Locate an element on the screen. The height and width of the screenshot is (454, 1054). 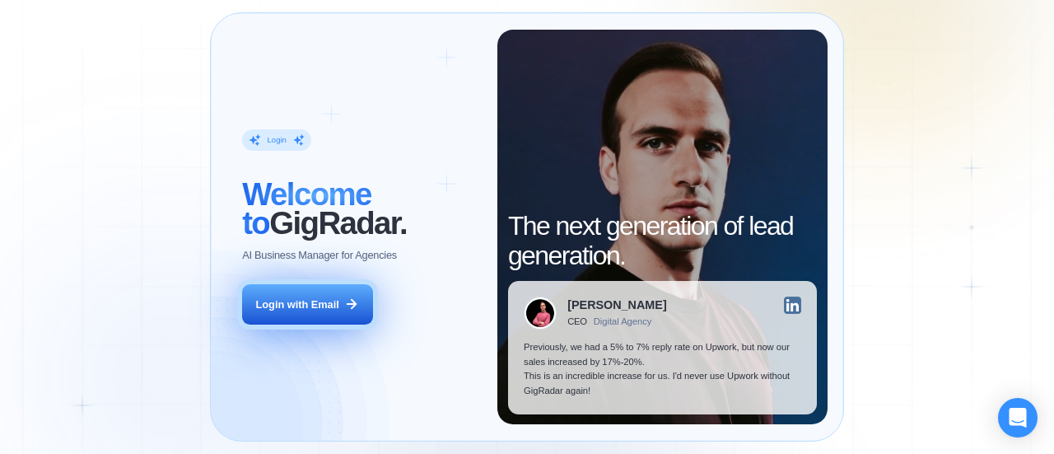
p: AI Business Manager for Agencies is located at coordinates (320, 255).